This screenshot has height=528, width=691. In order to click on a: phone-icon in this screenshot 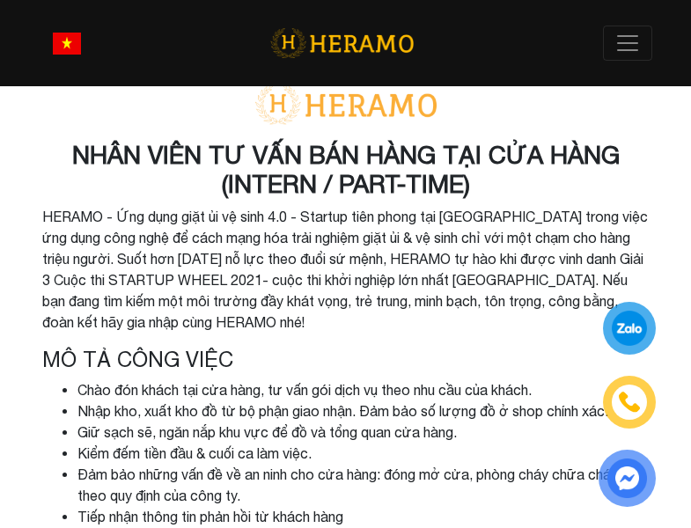, I will do `click(629, 402)`.